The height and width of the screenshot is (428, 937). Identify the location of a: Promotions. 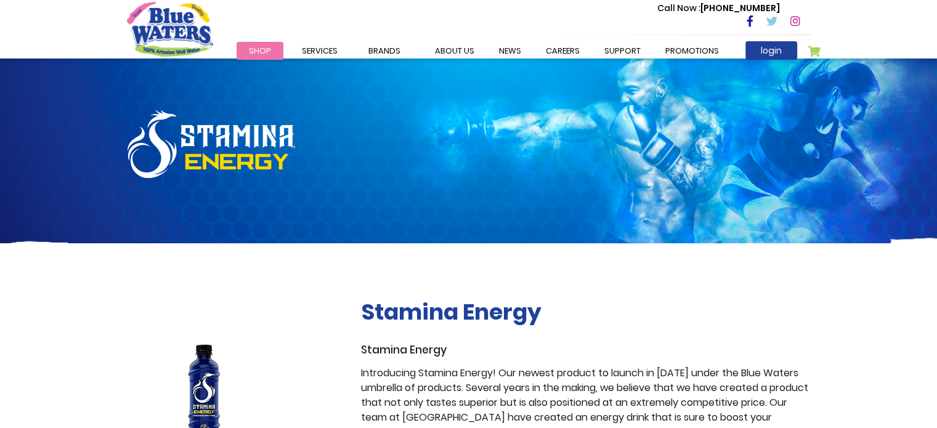
(692, 51).